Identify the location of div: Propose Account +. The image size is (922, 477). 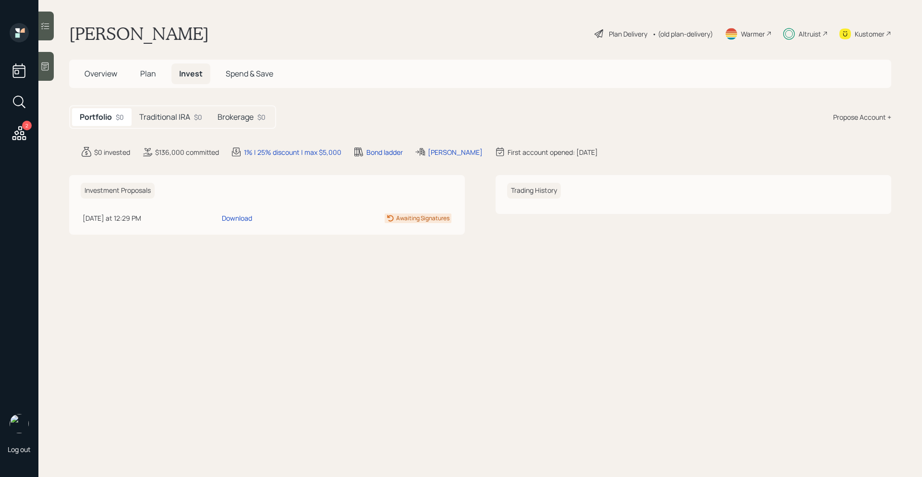
(862, 117).